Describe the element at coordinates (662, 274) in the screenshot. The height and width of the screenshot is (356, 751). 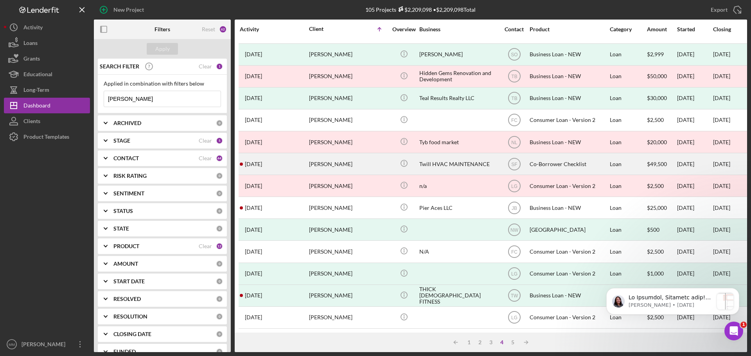
I see `div: $1,000` at that location.